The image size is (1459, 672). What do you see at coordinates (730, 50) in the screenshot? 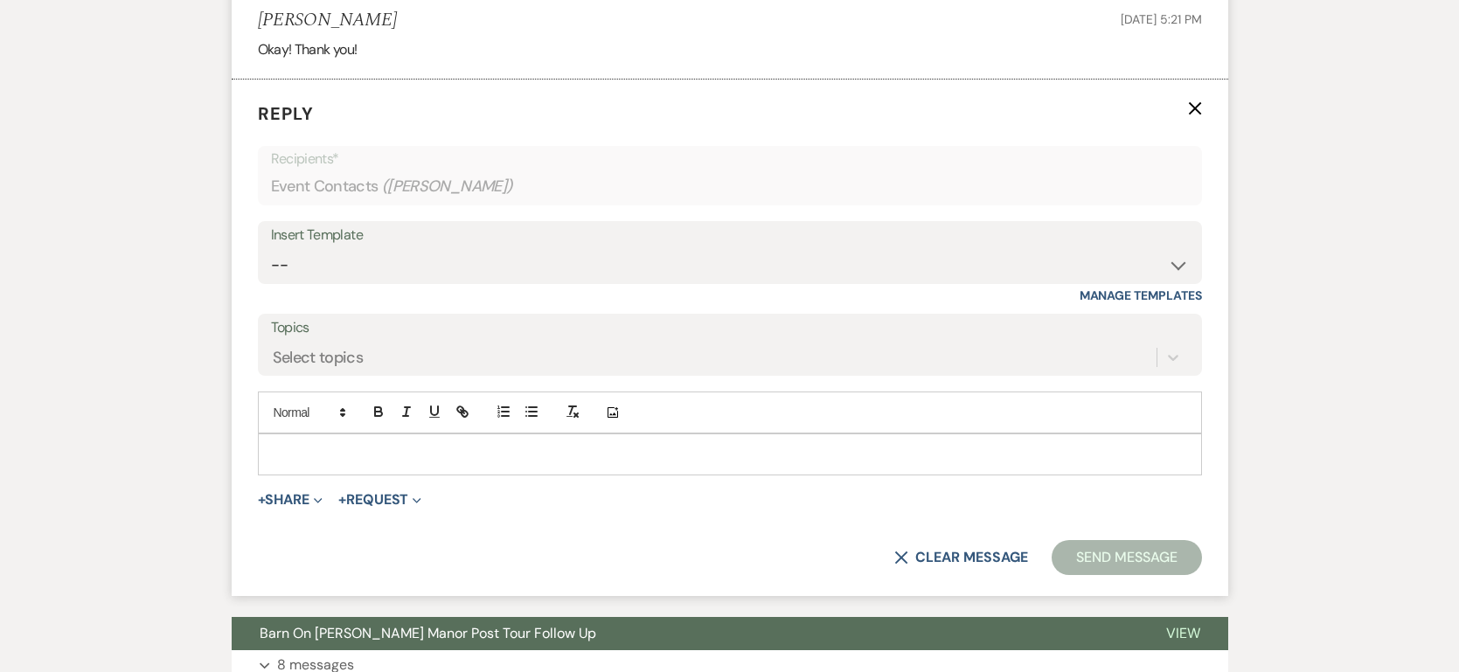
I see `p: Okay! Thank you!` at bounding box center [730, 50].